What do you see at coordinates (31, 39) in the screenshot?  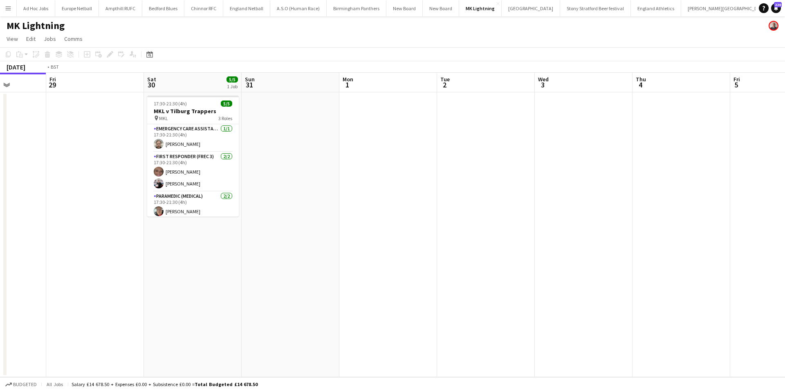 I see `span: Edit` at bounding box center [31, 39].